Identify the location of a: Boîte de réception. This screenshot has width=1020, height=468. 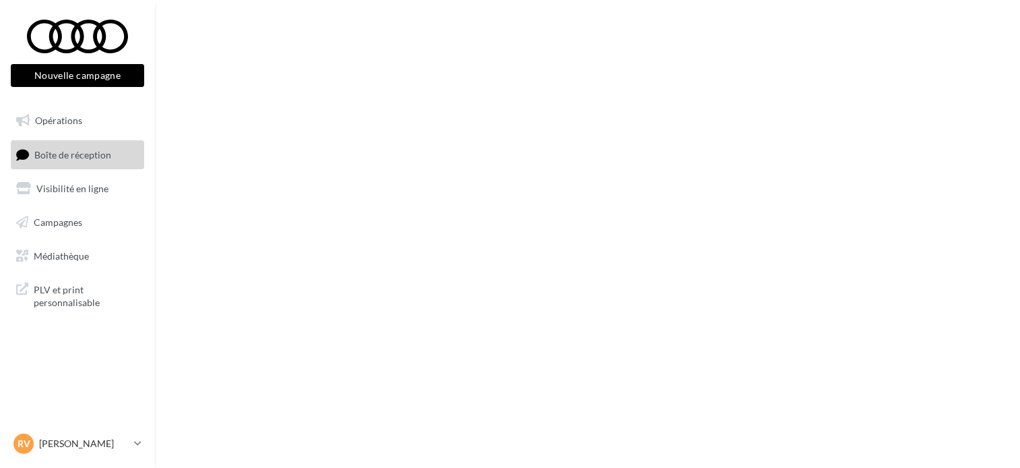
(77, 154).